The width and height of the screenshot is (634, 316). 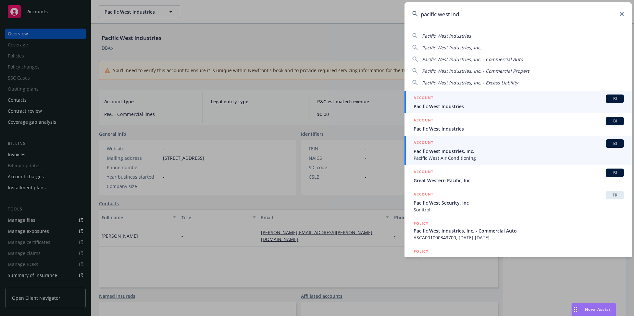 What do you see at coordinates (519, 180) in the screenshot?
I see `span: Great Western Pacific, Inc.` at bounding box center [519, 180].